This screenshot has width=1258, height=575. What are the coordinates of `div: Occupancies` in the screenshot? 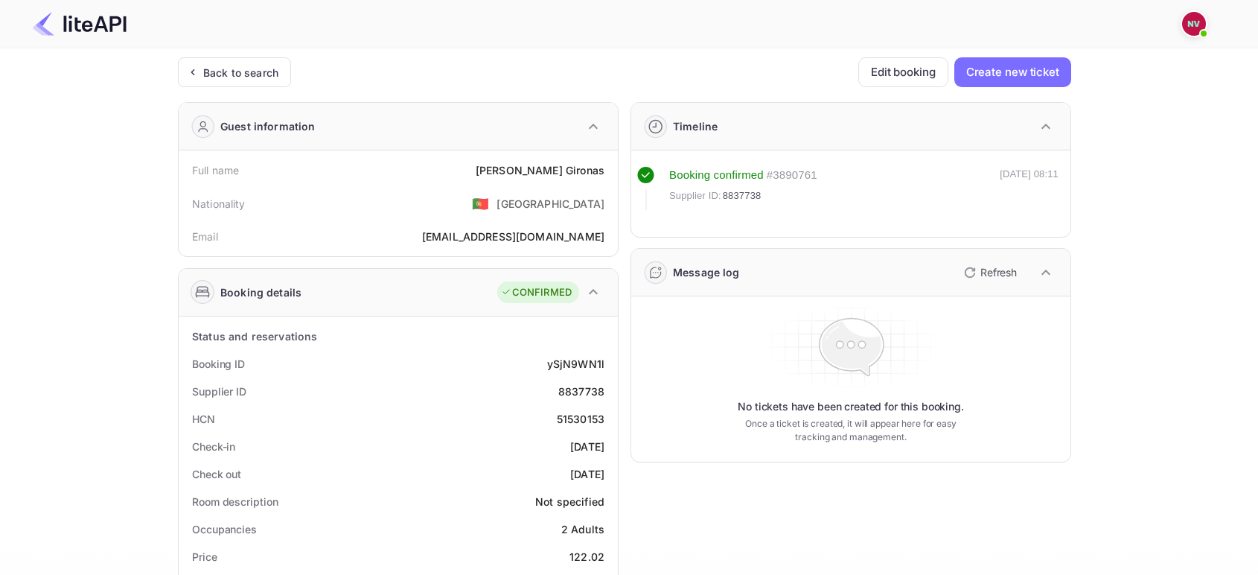 It's located at (224, 528).